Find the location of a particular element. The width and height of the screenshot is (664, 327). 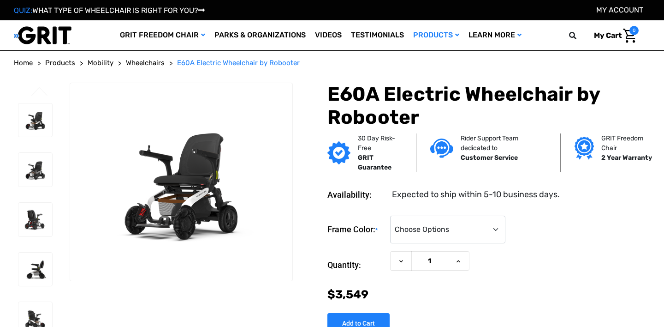

a: E60A Electric Wheelchair by Robooter is located at coordinates (238, 63).